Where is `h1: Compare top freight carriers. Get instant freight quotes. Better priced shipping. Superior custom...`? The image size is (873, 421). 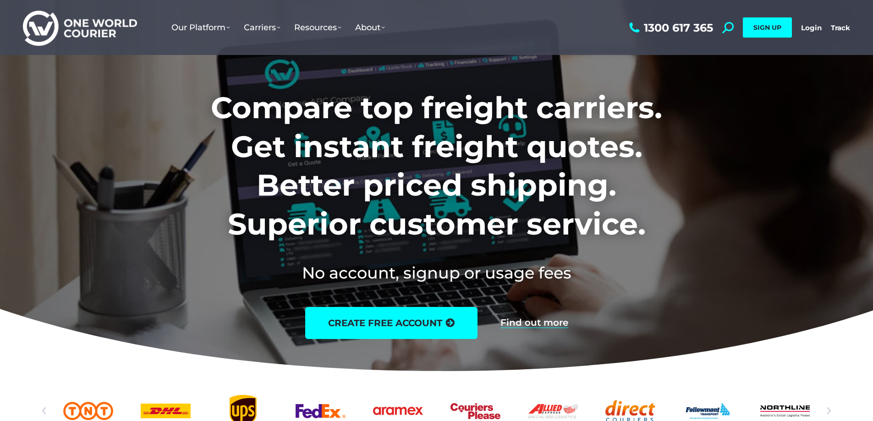
h1: Compare top freight carriers. Get instant freight quotes. Better priced shipping. Superior custom... is located at coordinates (436, 166).